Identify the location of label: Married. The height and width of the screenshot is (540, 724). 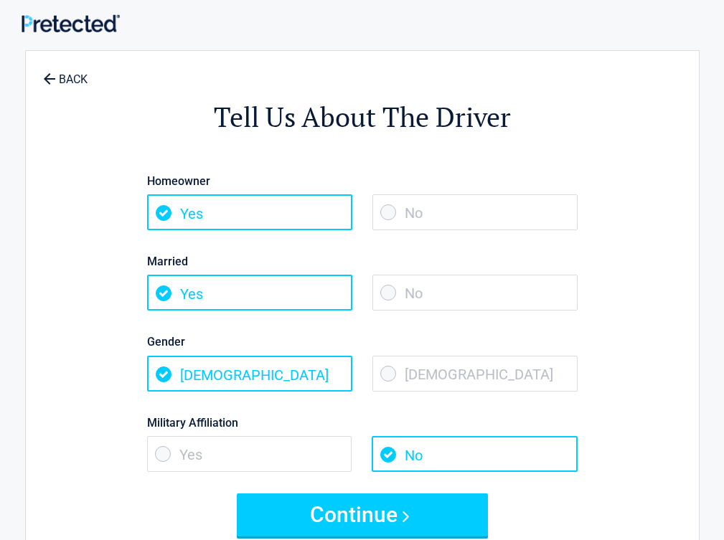
(362, 261).